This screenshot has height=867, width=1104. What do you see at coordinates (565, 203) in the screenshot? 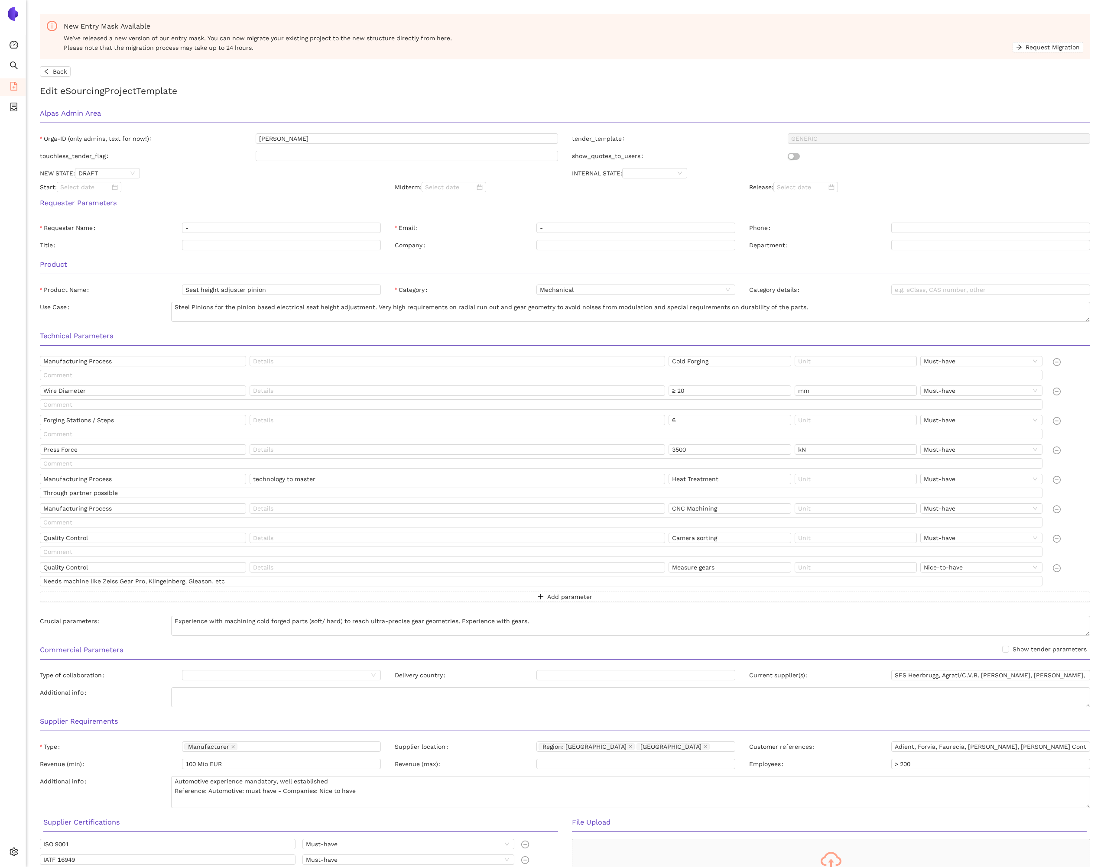
I see `h3: Requester Parameters` at bounding box center [565, 203].